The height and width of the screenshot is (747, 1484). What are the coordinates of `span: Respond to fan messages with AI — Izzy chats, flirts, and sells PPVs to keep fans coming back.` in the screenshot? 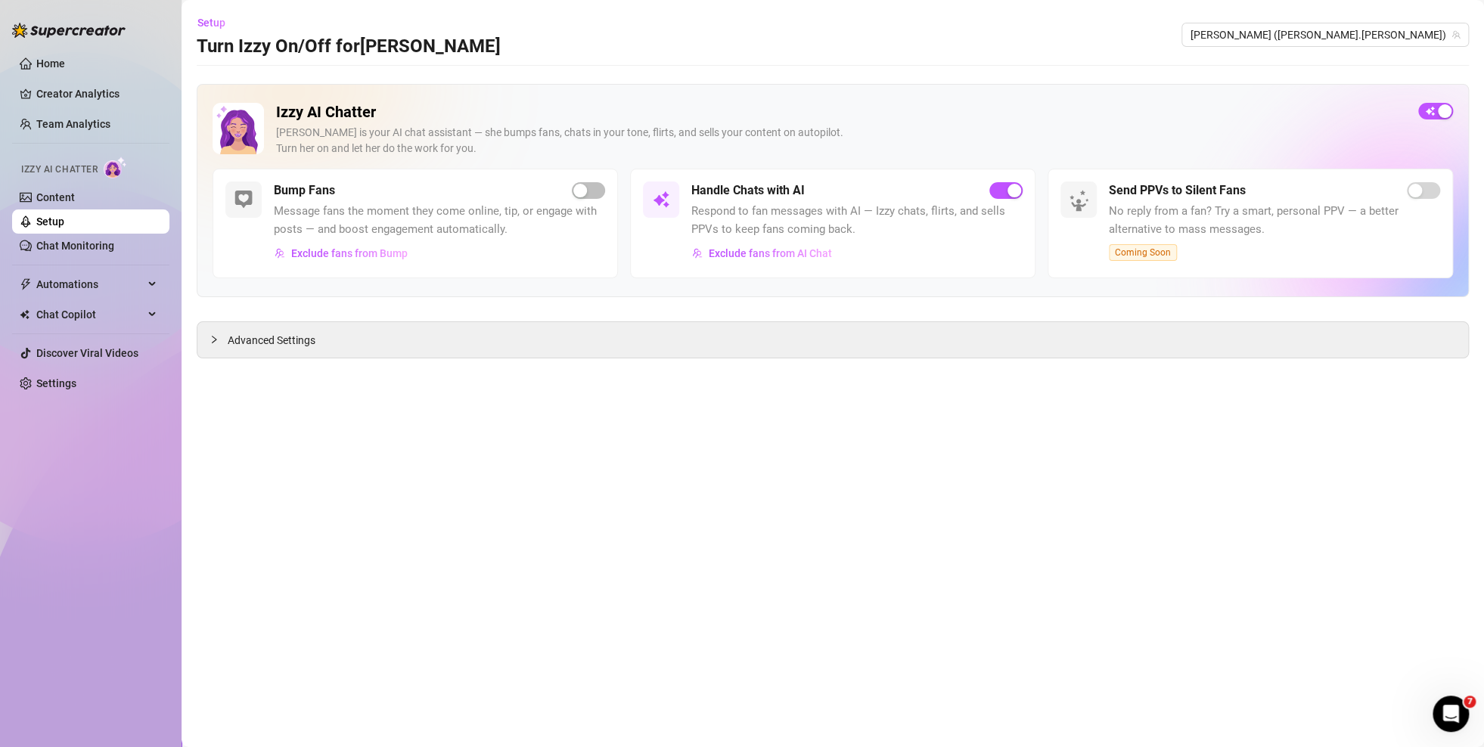 It's located at (857, 220).